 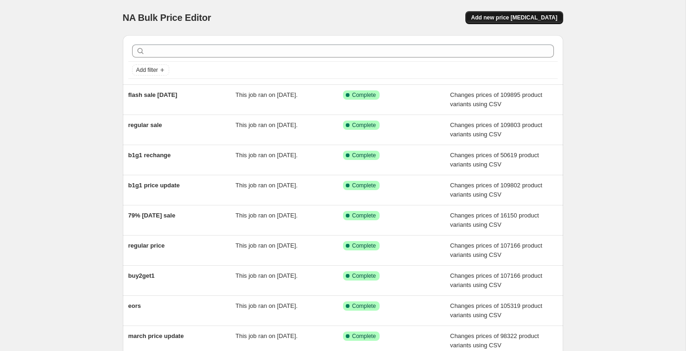 What do you see at coordinates (496, 310) in the screenshot?
I see `span: Changes prices of 105319 product variants using CSV` at bounding box center [496, 310].